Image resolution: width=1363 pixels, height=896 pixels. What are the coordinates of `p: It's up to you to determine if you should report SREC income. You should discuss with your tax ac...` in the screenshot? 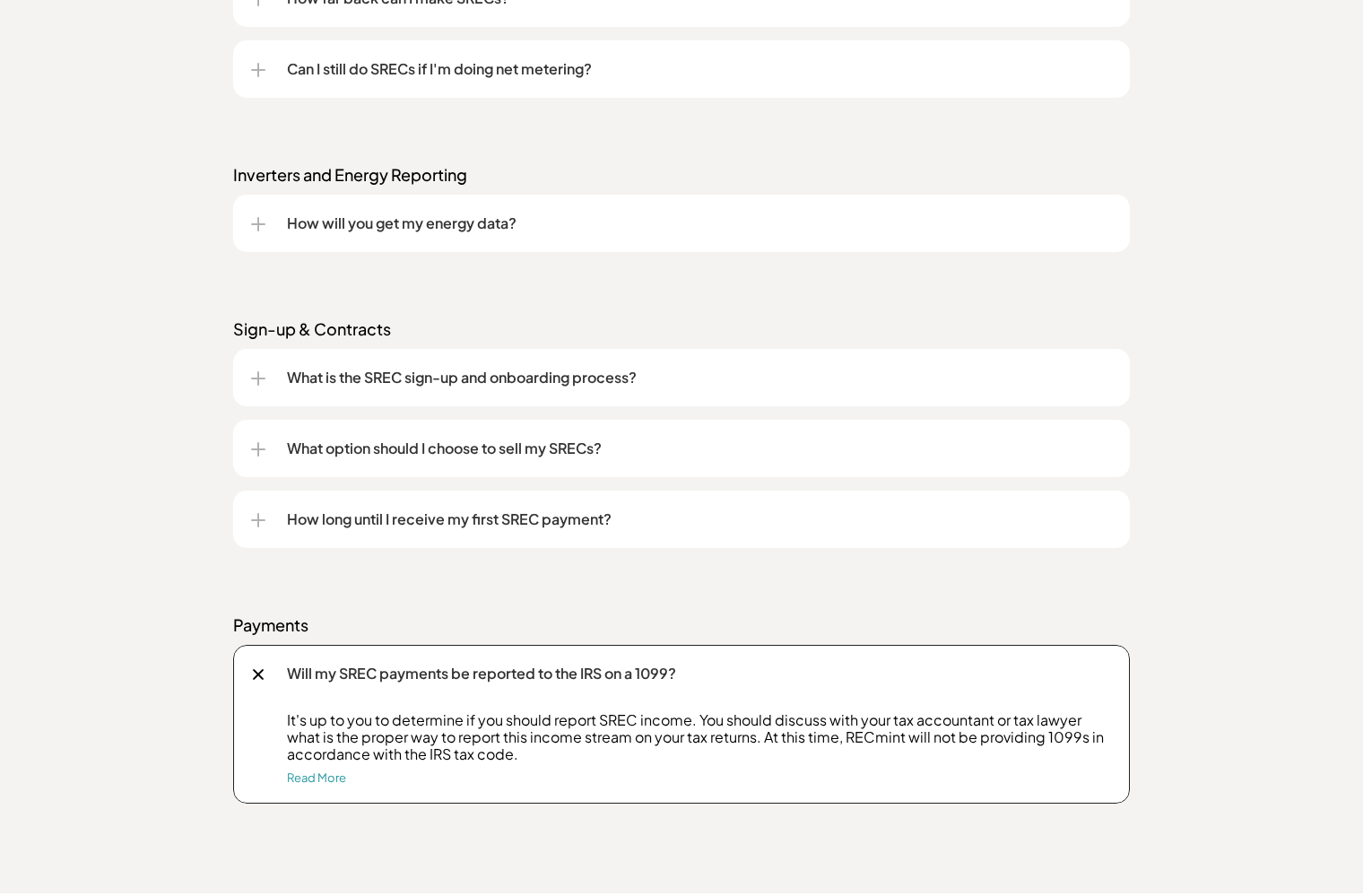 It's located at (699, 737).